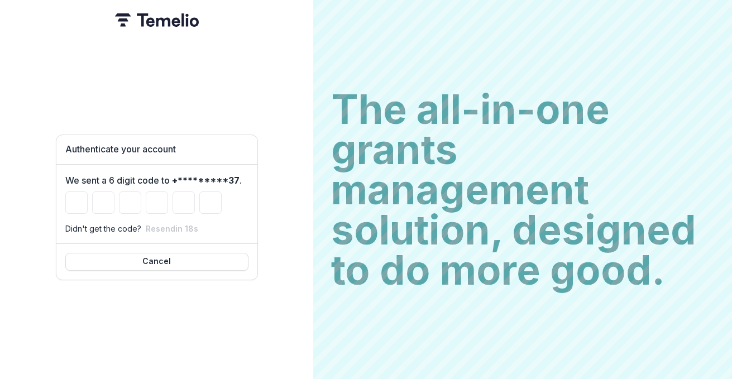 The image size is (732, 379). Describe the element at coordinates (157, 262) in the screenshot. I see `button: Cancel` at that location.